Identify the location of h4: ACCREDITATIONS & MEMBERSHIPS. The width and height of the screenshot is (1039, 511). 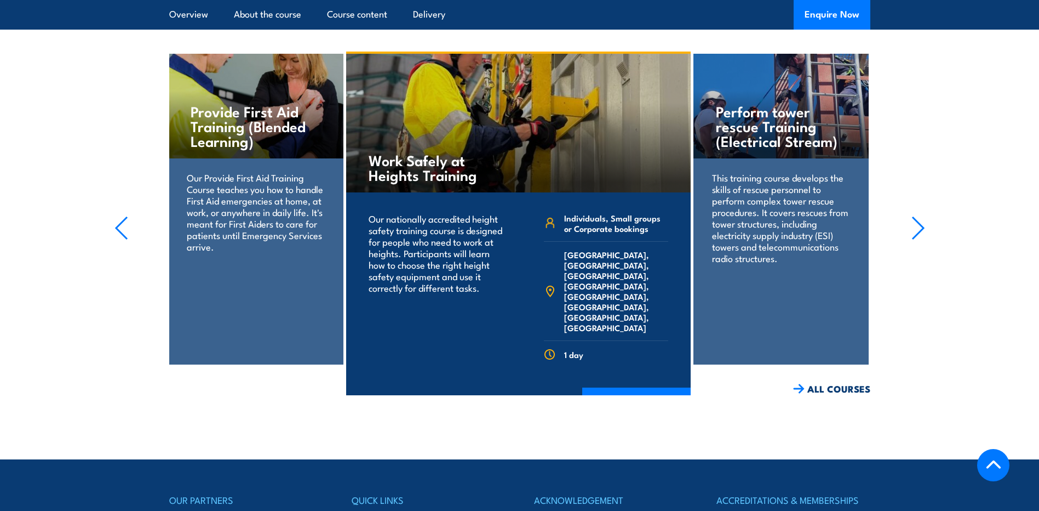
(793, 500).